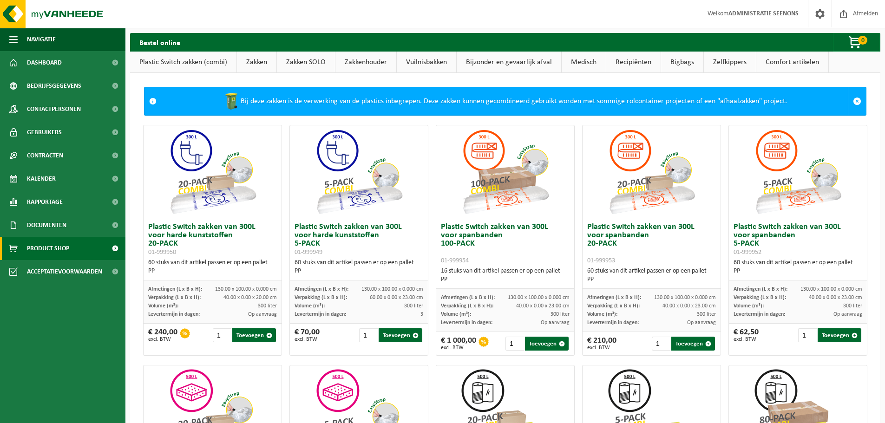 The width and height of the screenshot is (885, 423). What do you see at coordinates (44, 63) in the screenshot?
I see `span: Dashboard` at bounding box center [44, 63].